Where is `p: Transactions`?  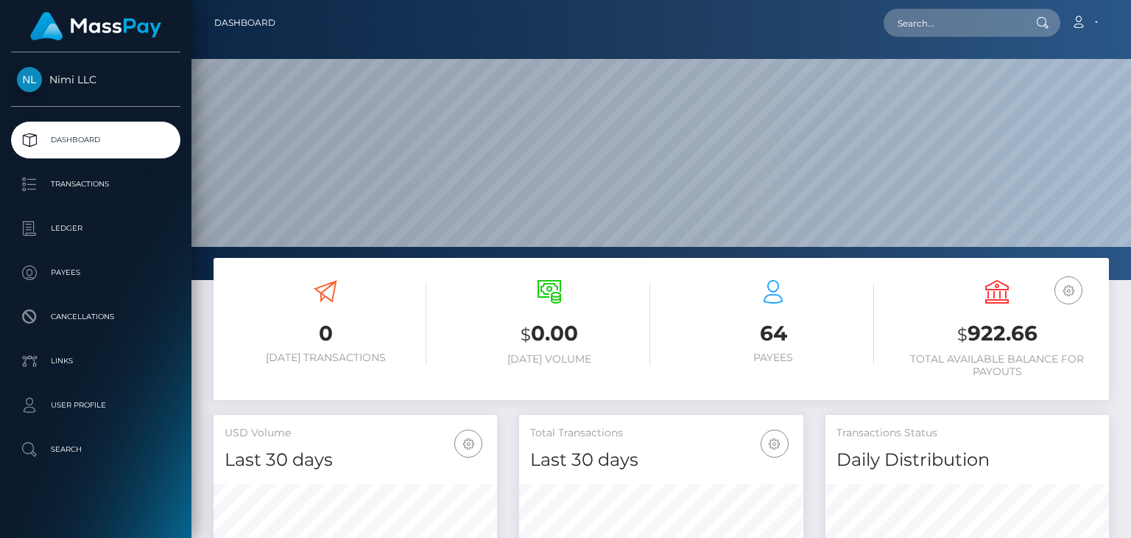
p: Transactions is located at coordinates (96, 184).